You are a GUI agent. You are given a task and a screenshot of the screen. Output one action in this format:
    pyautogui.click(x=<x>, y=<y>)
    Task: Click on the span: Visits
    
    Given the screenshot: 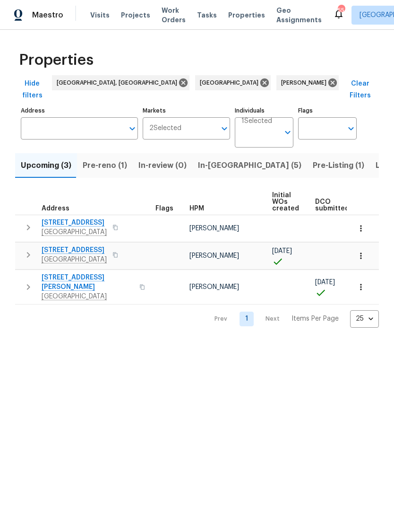 What is the action you would take?
    pyautogui.click(x=100, y=15)
    